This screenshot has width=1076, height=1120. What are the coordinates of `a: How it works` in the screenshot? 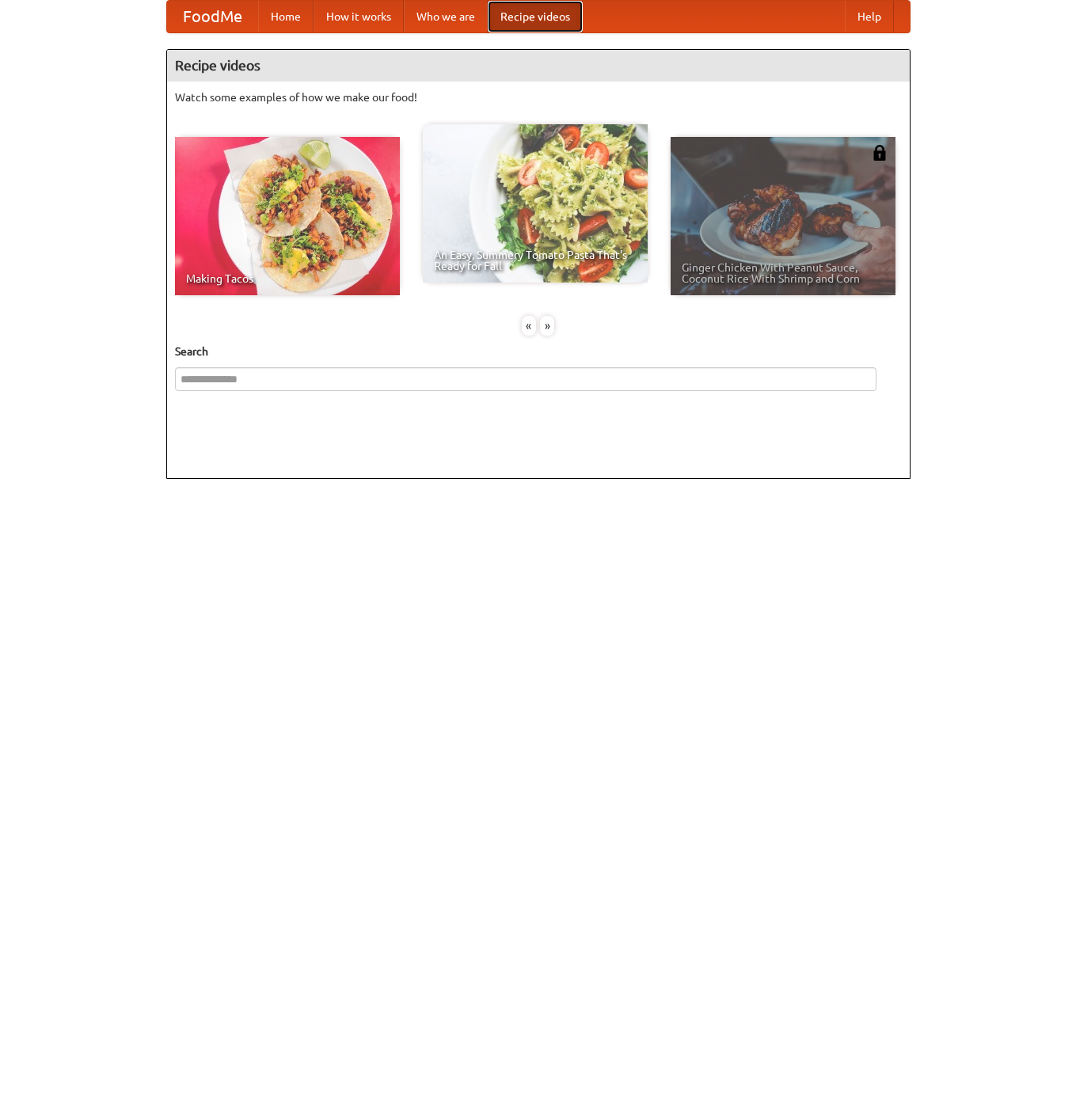 It's located at (359, 17).